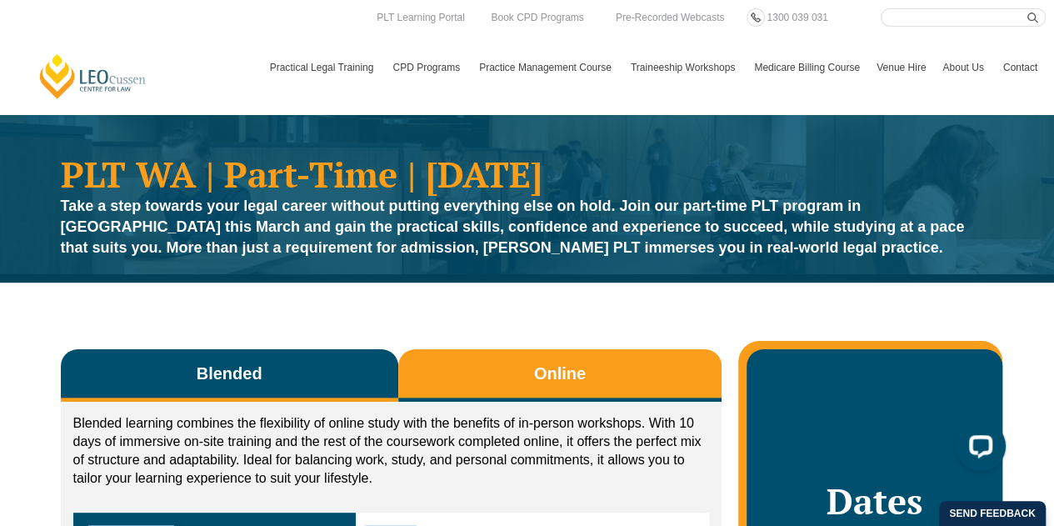 The width and height of the screenshot is (1054, 526). What do you see at coordinates (874, 501) in the screenshot?
I see `h2: Dates` at bounding box center [874, 501].